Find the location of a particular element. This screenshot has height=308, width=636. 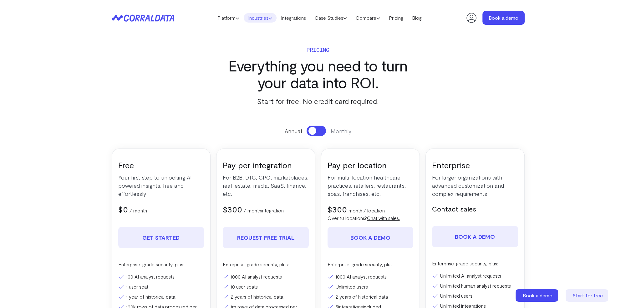

a: Chat with sales. is located at coordinates (383, 217).